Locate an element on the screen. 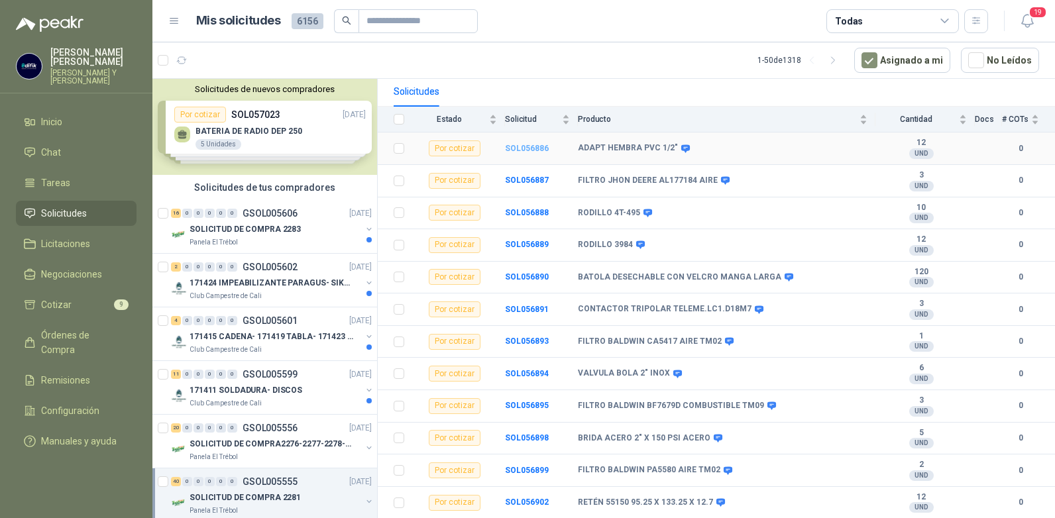 This screenshot has width=1055, height=518. th: Solicitud is located at coordinates (541, 119).